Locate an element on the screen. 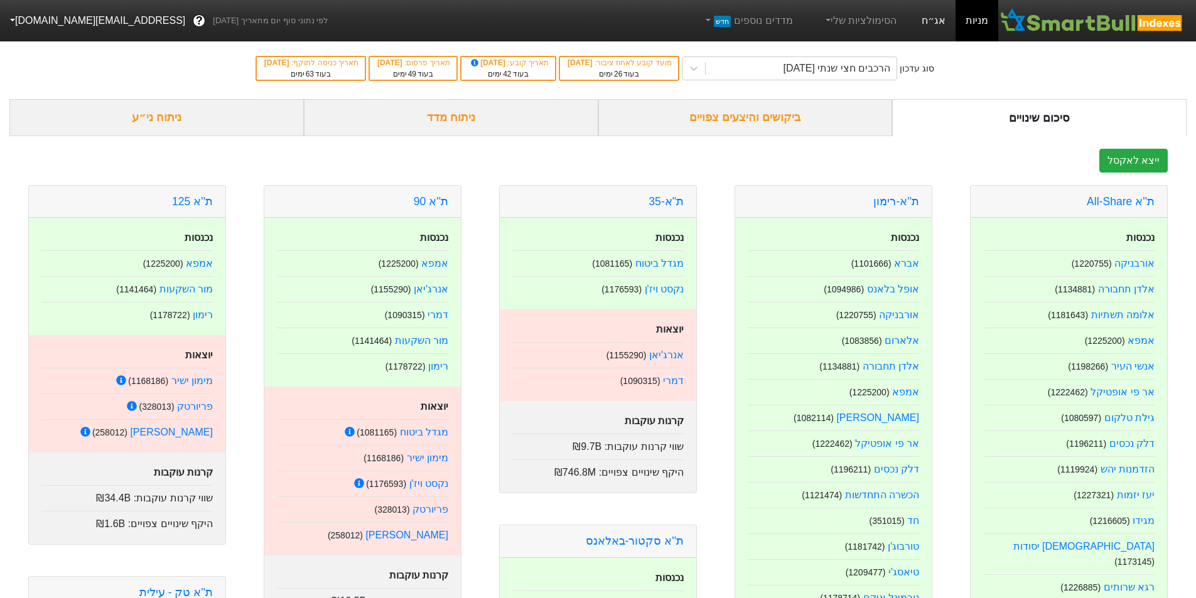 This screenshot has width=1196, height=598. a: גילת טלקום is located at coordinates (1129, 417).